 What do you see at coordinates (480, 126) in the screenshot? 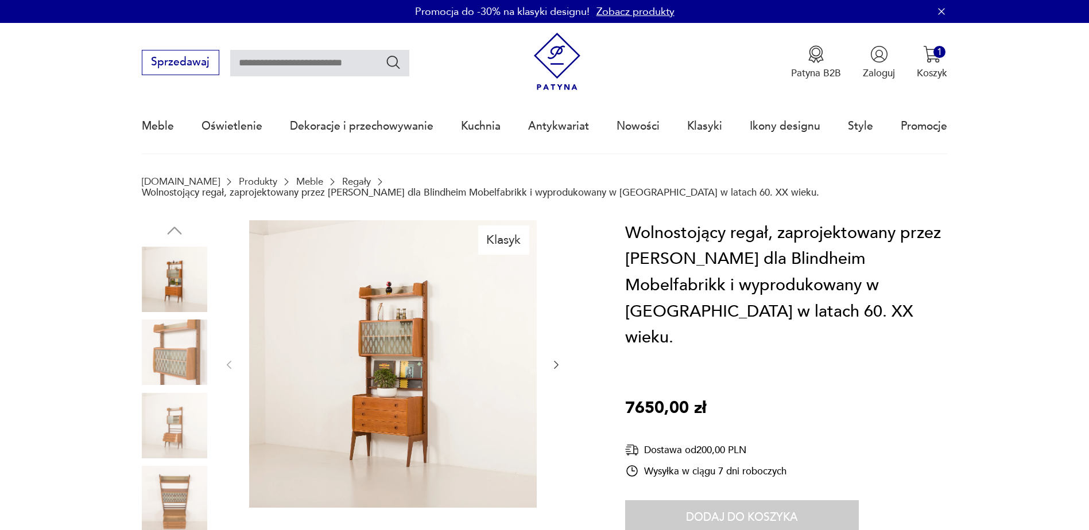
I see `a: Kuchnia` at bounding box center [480, 126].